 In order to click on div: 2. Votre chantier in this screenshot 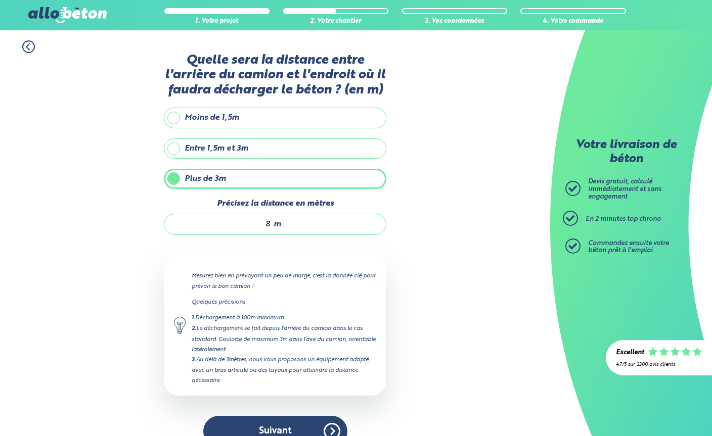, I will do `click(336, 21)`.